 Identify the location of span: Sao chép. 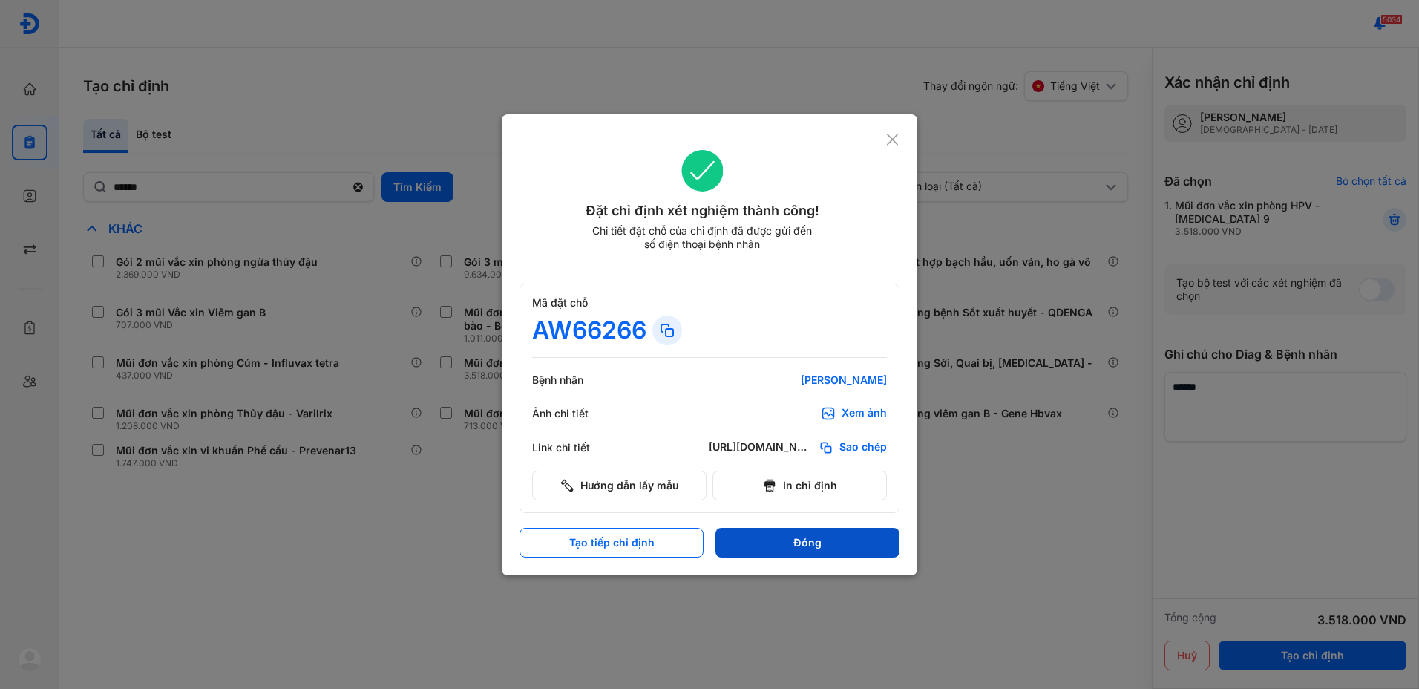
(863, 448).